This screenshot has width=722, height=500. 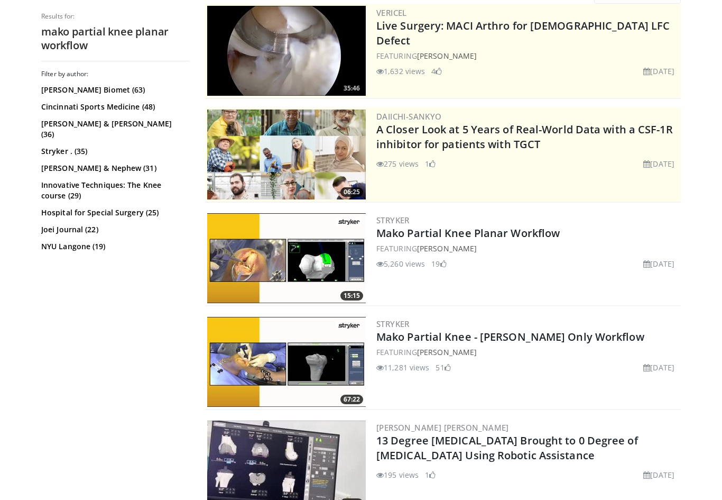 What do you see at coordinates (401, 263) in the screenshot?
I see `li: 5,260 views` at bounding box center [401, 263].